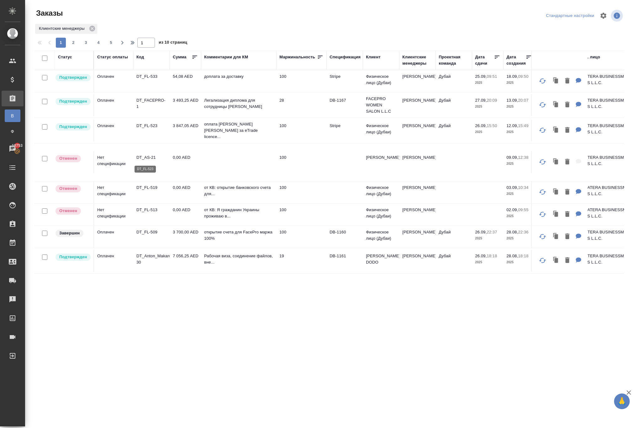  I want to click on p: 09:55, so click(523, 209).